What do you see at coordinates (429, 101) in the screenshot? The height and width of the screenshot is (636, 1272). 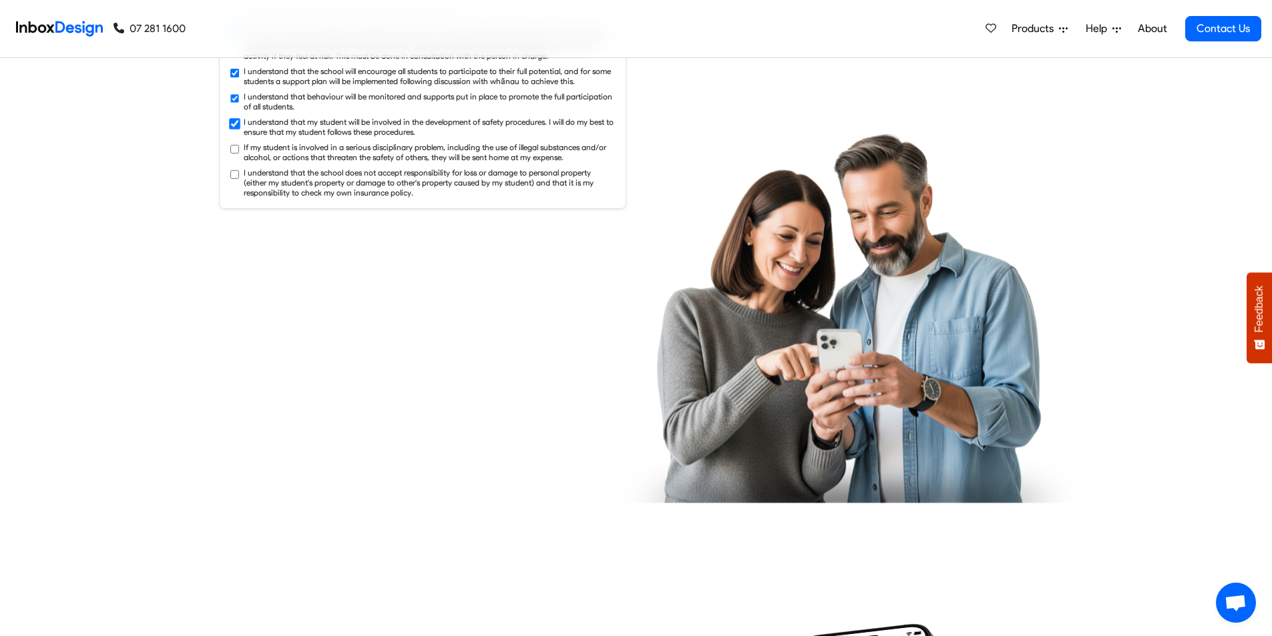 I see `label: I understand that behaviour will be monitored and supports put in place to promote the full parti...` at bounding box center [429, 101].